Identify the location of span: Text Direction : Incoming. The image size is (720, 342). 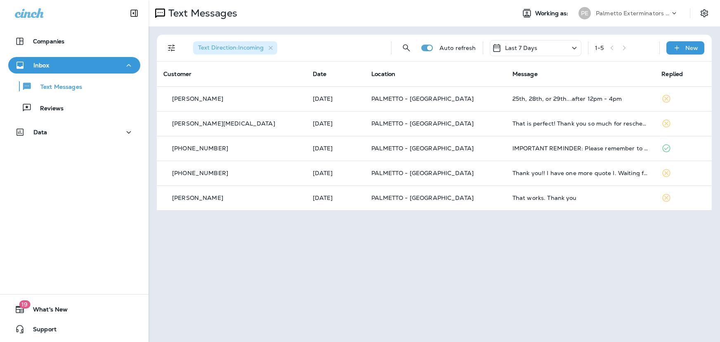
(231, 47).